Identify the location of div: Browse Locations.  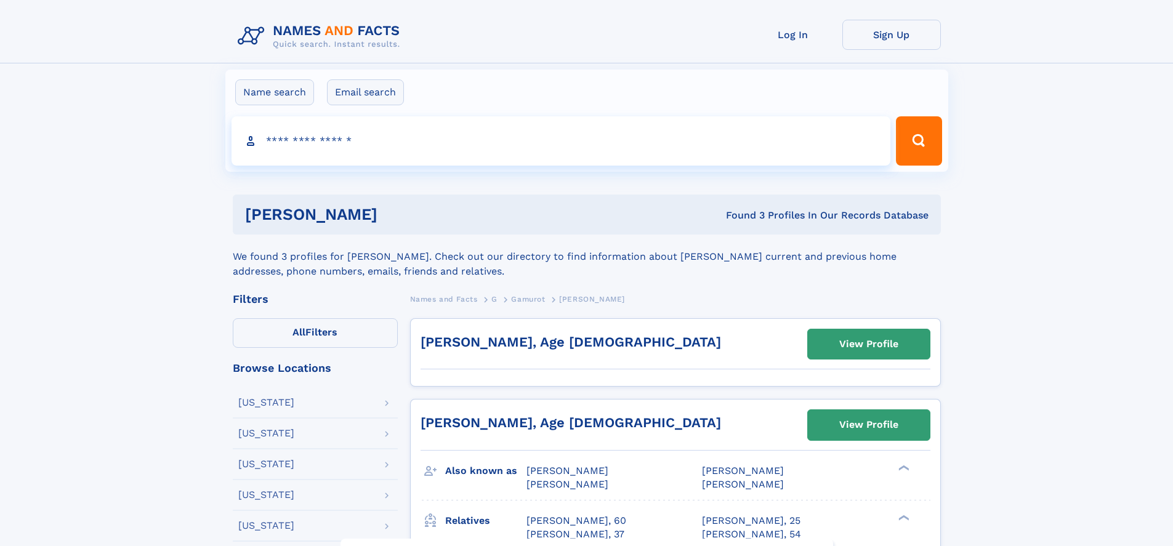
(315, 368).